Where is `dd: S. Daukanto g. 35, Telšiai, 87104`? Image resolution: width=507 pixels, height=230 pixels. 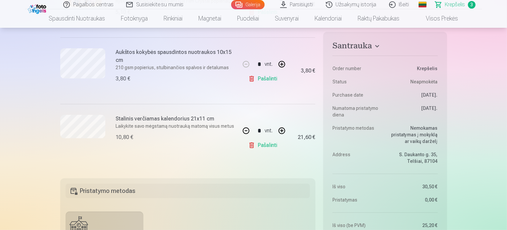 dd: S. Daukanto g. 35, Telšiai, 87104 is located at coordinates (413, 158).